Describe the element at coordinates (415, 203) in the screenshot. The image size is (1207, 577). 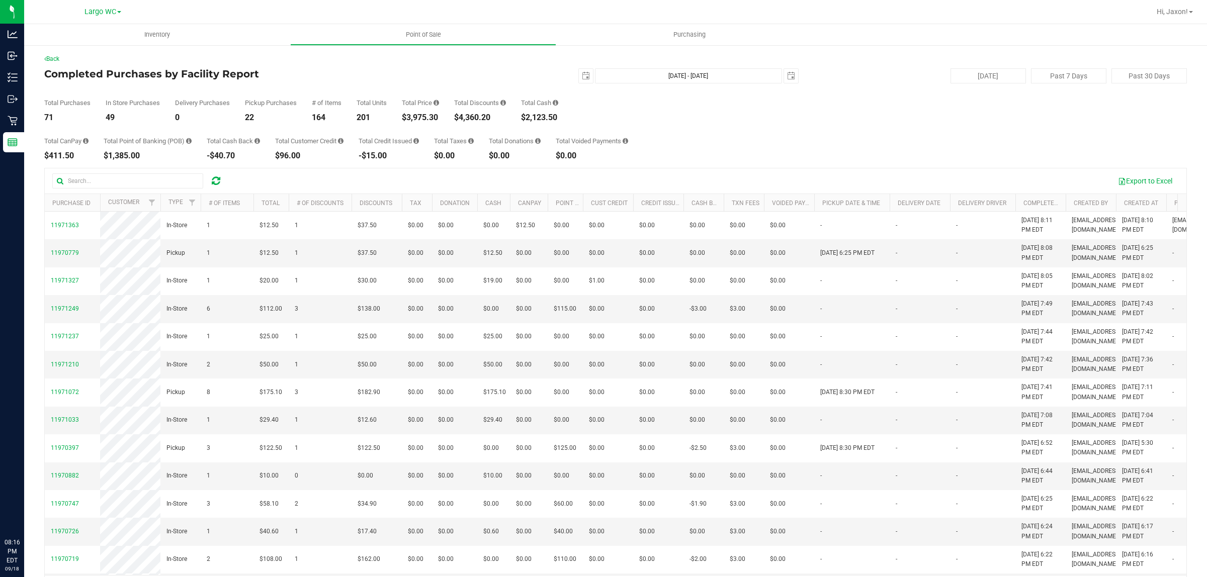
I see `a: Tax` at that location.